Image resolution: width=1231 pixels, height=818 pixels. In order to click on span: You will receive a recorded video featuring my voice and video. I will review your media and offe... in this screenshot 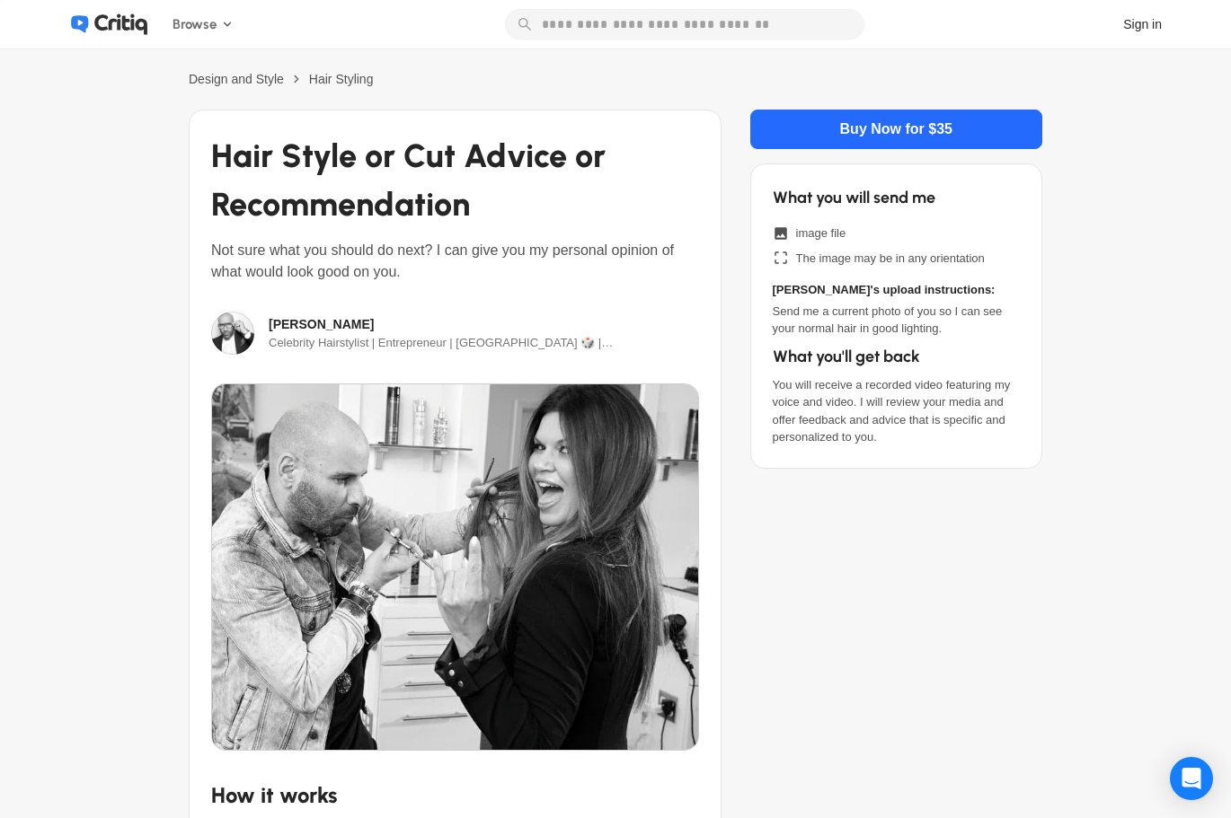, I will do `click(897, 411)`.